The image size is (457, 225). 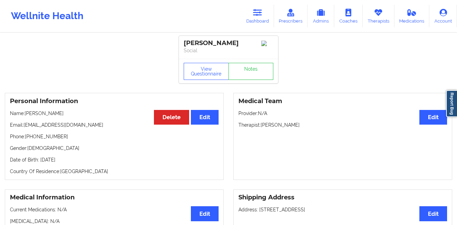 I want to click on p: Provider: N/A, so click(x=343, y=113).